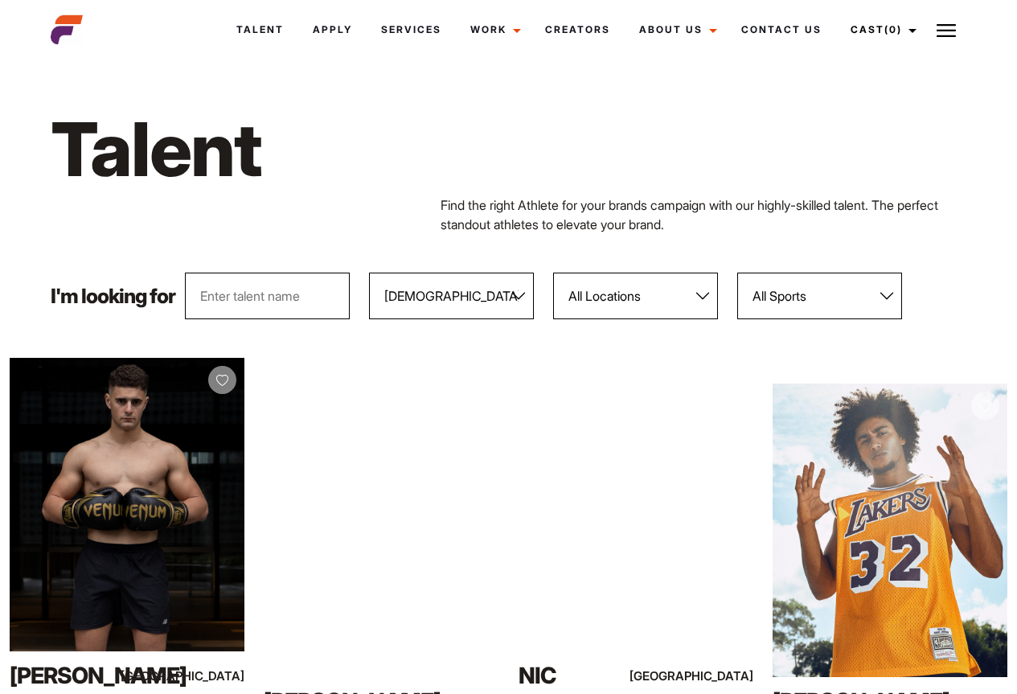  I want to click on h1: Talent, so click(313, 149).